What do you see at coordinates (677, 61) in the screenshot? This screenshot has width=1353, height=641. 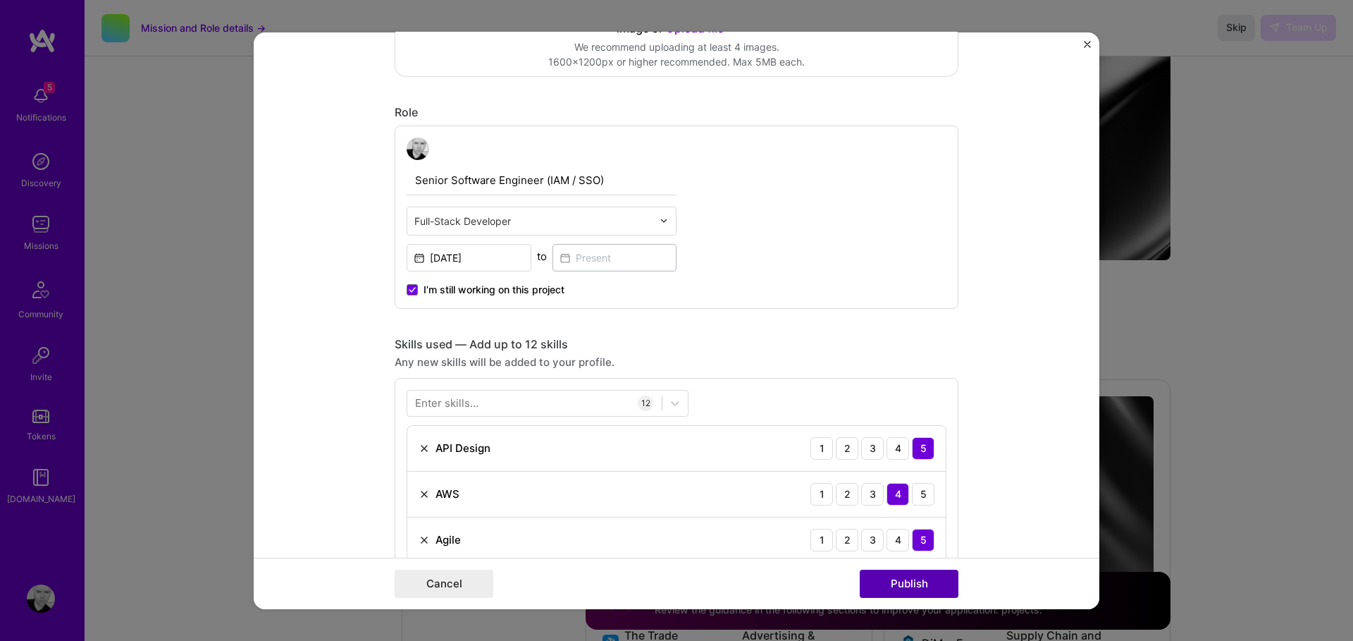 I see `div: 1600x1200px or higher recommended. Max 5MB each.` at bounding box center [677, 61].